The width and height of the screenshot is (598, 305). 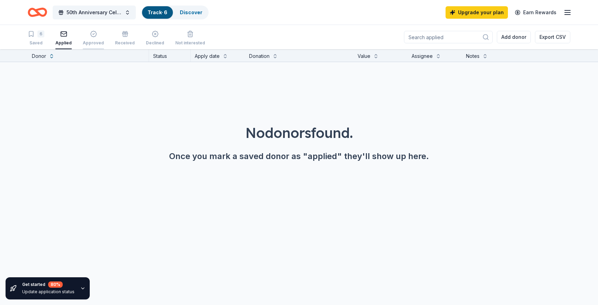 I want to click on div: 80 %, so click(x=55, y=284).